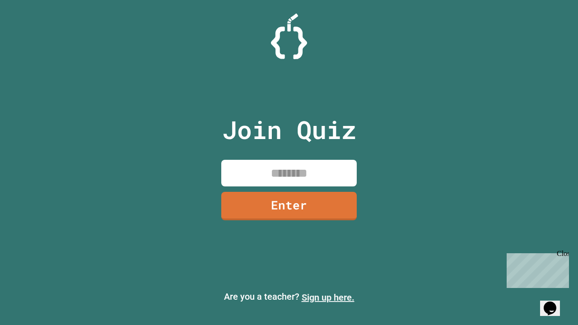 The height and width of the screenshot is (325, 578). Describe the element at coordinates (289, 130) in the screenshot. I see `p: Join Quiz` at that location.